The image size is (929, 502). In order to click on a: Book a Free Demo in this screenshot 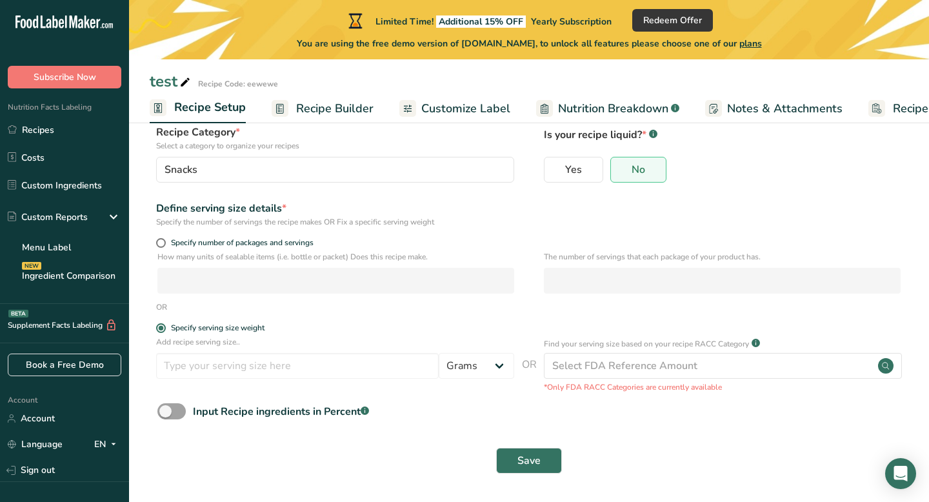, I will do `click(65, 365)`.